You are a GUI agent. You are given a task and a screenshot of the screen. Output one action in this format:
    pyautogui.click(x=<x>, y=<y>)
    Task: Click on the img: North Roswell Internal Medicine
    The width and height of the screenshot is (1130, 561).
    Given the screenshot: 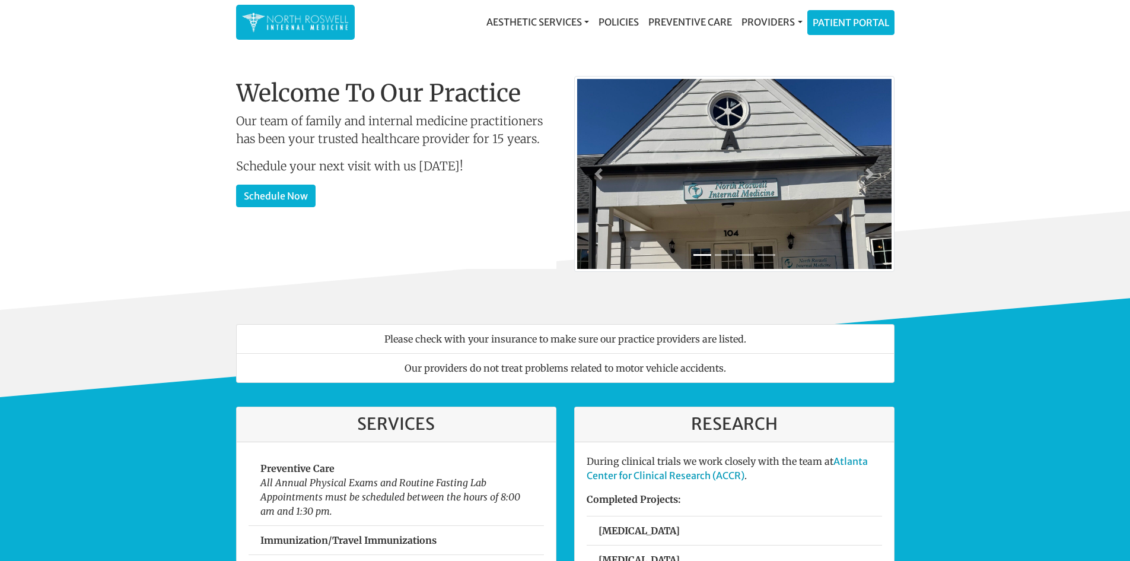 What is the action you would take?
    pyautogui.click(x=295, y=22)
    